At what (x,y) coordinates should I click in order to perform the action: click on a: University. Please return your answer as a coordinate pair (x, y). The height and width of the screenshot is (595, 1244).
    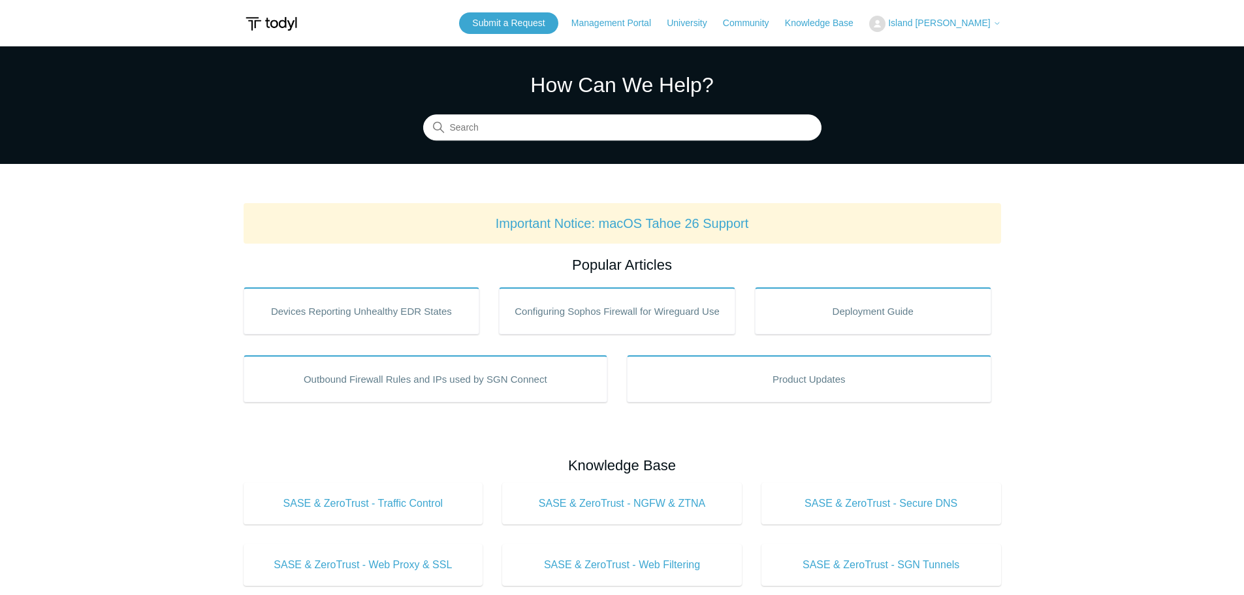
    Looking at the image, I should click on (693, 23).